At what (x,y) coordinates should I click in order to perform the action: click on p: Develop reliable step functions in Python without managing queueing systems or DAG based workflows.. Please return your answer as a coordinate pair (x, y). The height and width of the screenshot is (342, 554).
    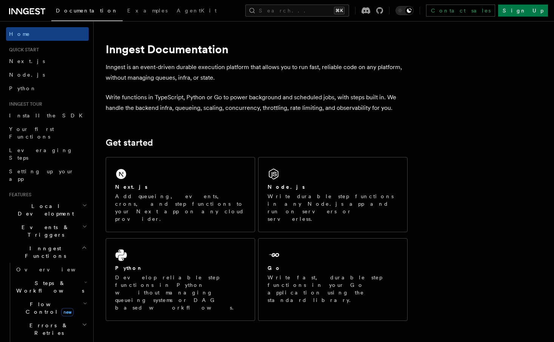
    Looking at the image, I should click on (180, 292).